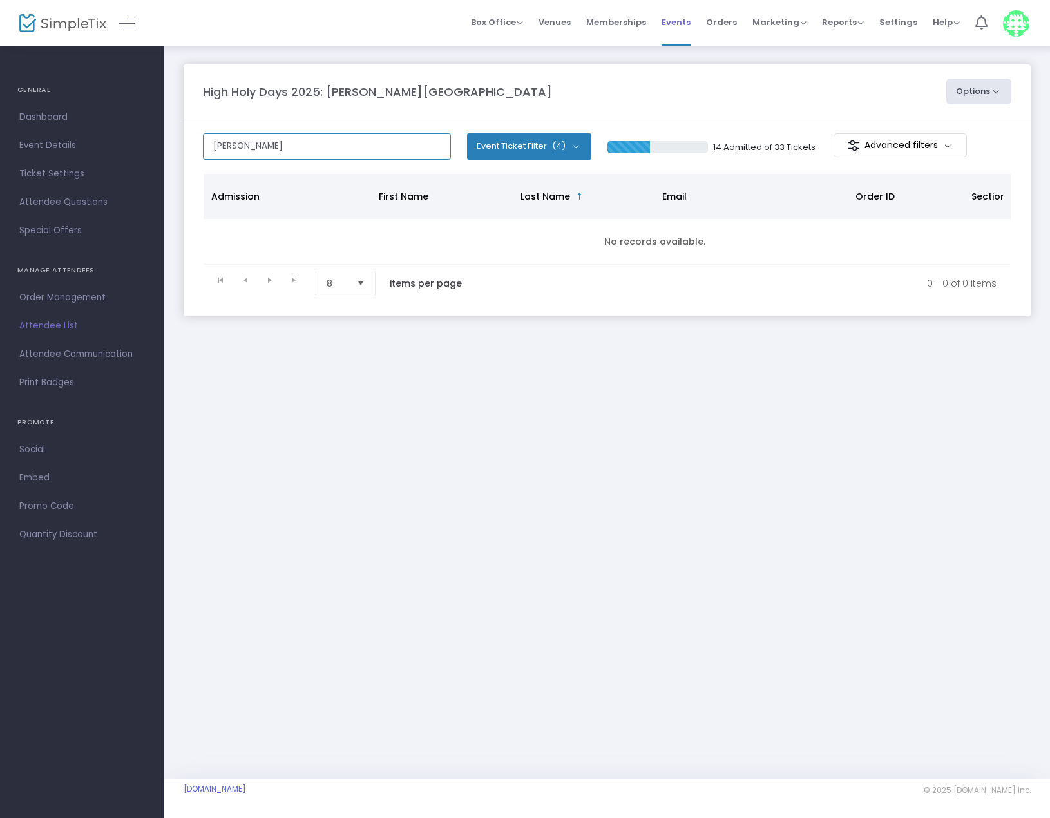 This screenshot has height=818, width=1050. What do you see at coordinates (742, 283) in the screenshot?
I see `kendo-pager-info: 0 - 0 of 0 items` at bounding box center [742, 283].